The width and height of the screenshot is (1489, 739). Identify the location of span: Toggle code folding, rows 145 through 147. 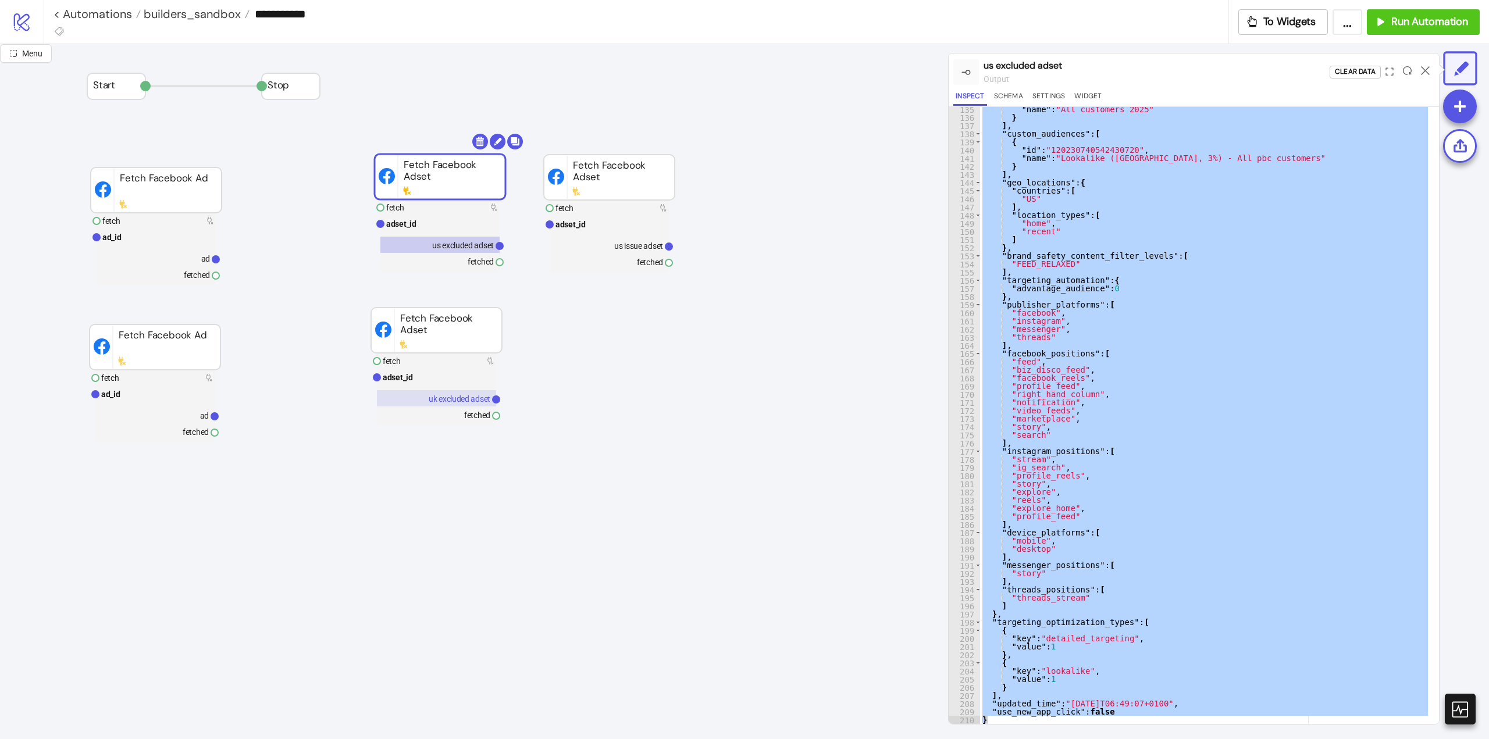
(979, 191).